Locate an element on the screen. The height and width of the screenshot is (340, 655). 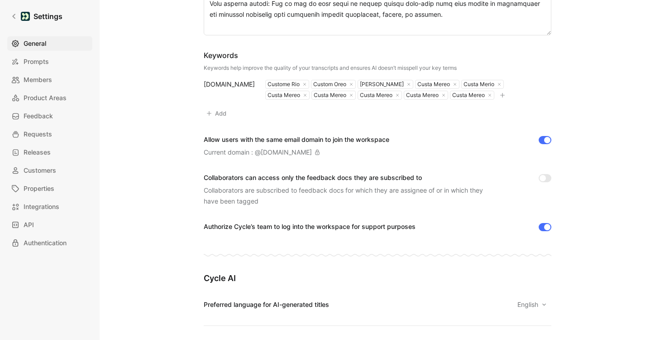
span: Integrations is located at coordinates (41, 206).